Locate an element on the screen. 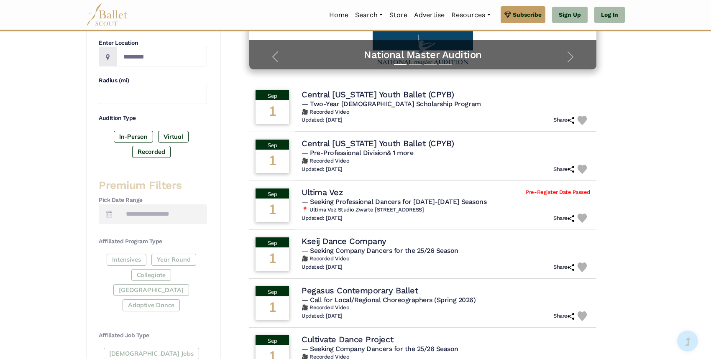 Image resolution: width=711 pixels, height=359 pixels. img: gem.svg is located at coordinates (508, 15).